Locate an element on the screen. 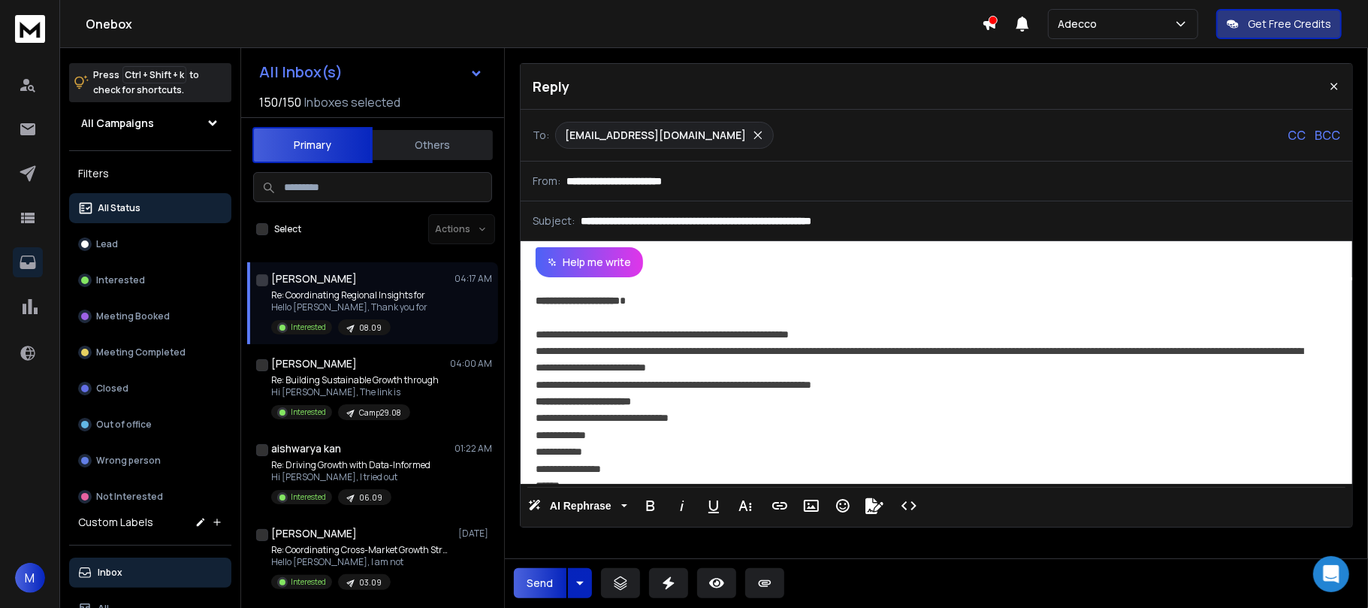 The image size is (1368, 608). p: Press to check for shortcuts. is located at coordinates (146, 83).